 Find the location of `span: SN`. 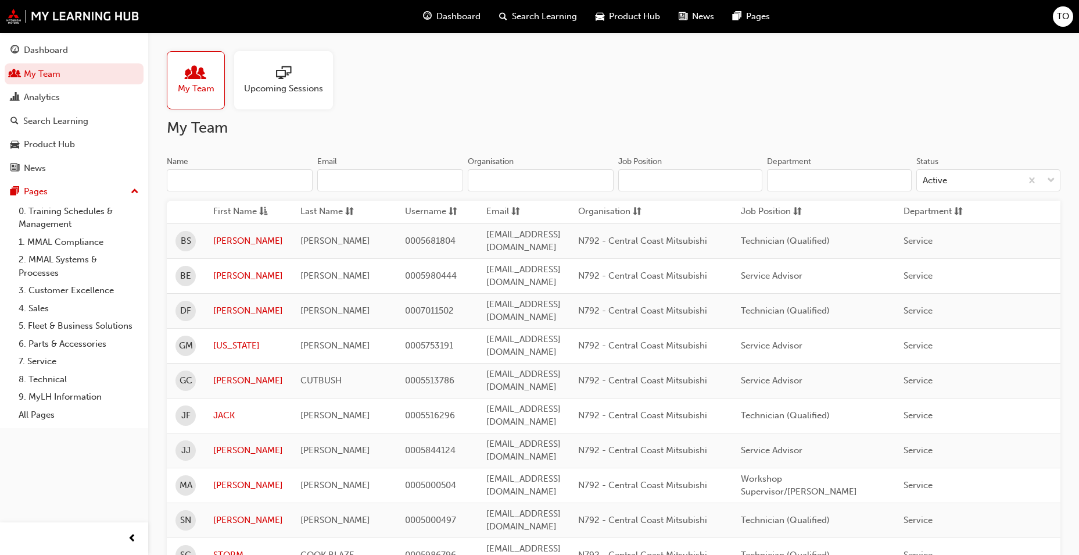

span: SN is located at coordinates (185, 520).